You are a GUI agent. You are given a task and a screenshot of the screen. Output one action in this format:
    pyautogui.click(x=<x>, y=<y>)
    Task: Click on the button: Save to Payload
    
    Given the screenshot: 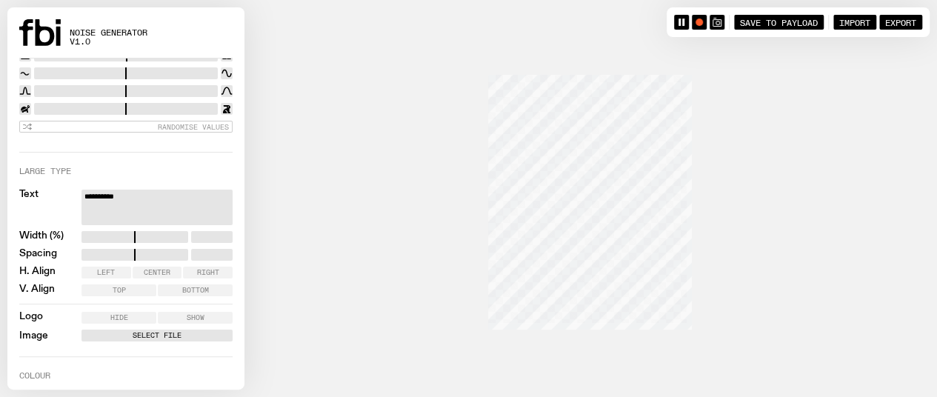 What is the action you would take?
    pyautogui.click(x=778, y=22)
    